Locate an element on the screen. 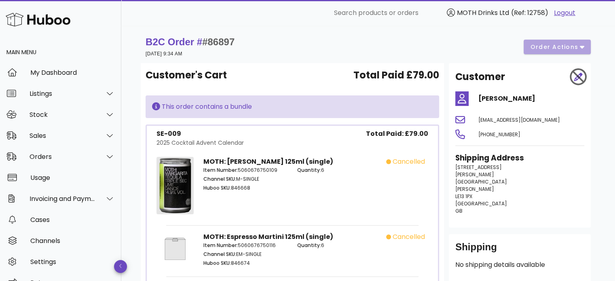  div: This order contains a bundle is located at coordinates (293, 107).